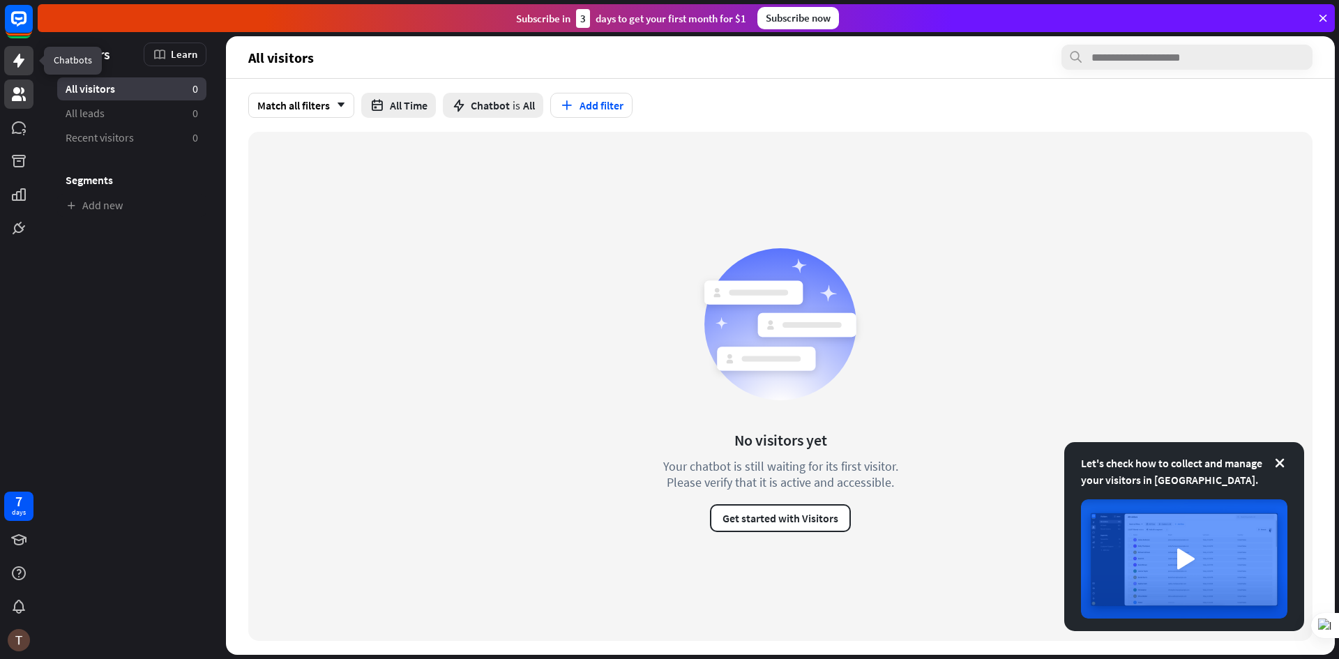 The width and height of the screenshot is (1339, 659). What do you see at coordinates (184, 54) in the screenshot?
I see `span: Learn` at bounding box center [184, 54].